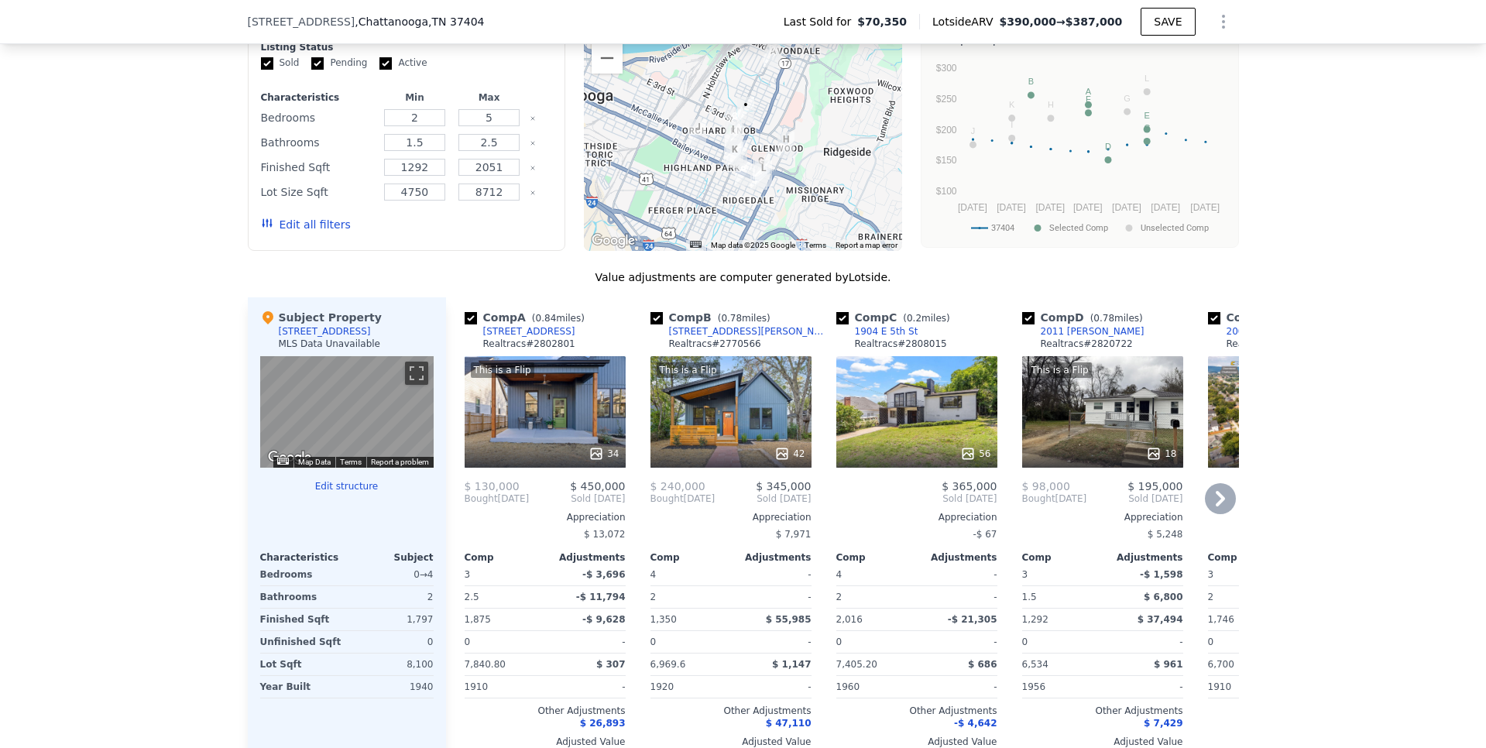 This screenshot has width=1486, height=748. What do you see at coordinates (478, 619) in the screenshot?
I see `span: 1,875` at bounding box center [478, 619].